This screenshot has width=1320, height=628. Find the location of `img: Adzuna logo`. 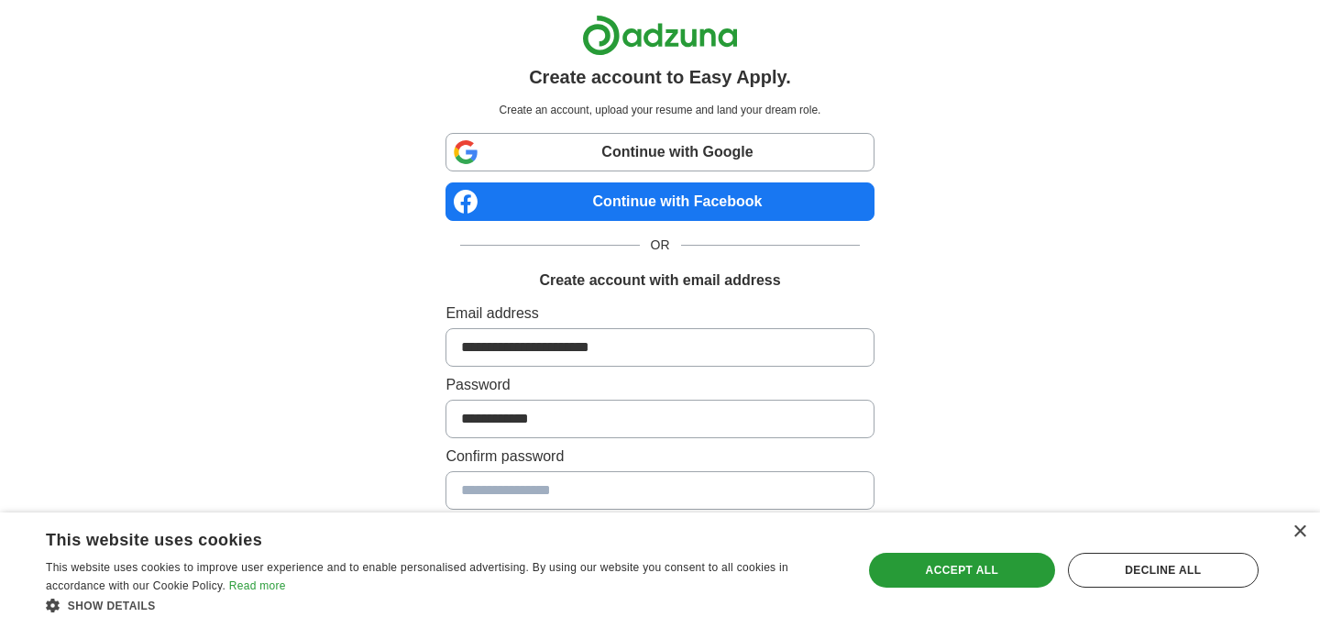

img: Adzuna logo is located at coordinates (660, 35).